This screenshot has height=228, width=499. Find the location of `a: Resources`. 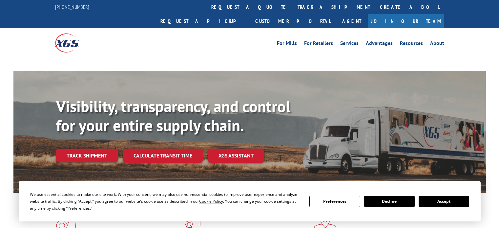

a: Resources is located at coordinates (411, 44).